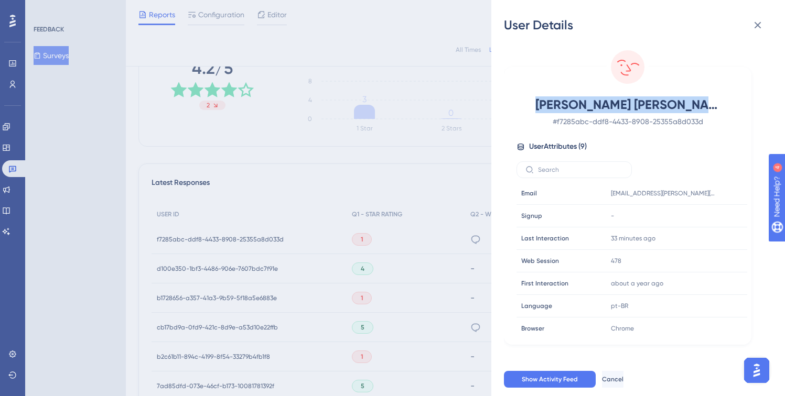  Describe the element at coordinates (545, 238) in the screenshot. I see `span: Last Interaction` at that location.